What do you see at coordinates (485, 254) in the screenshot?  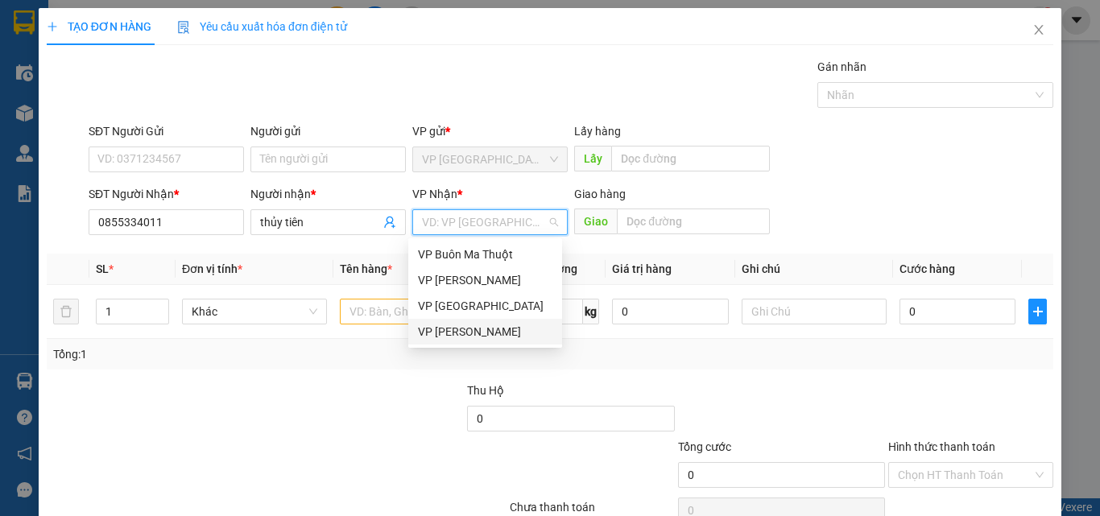 I see `div: VP Buôn Ma Thuột` at bounding box center [485, 254].